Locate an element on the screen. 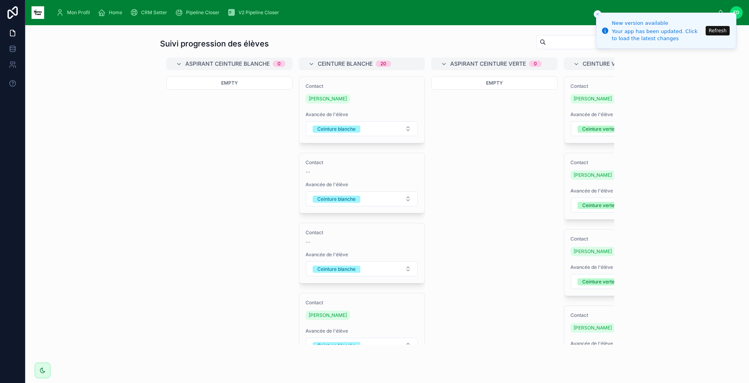 This screenshot has width=749, height=383. div: Your app has been updated. Click to load the latest changes is located at coordinates (657, 35).